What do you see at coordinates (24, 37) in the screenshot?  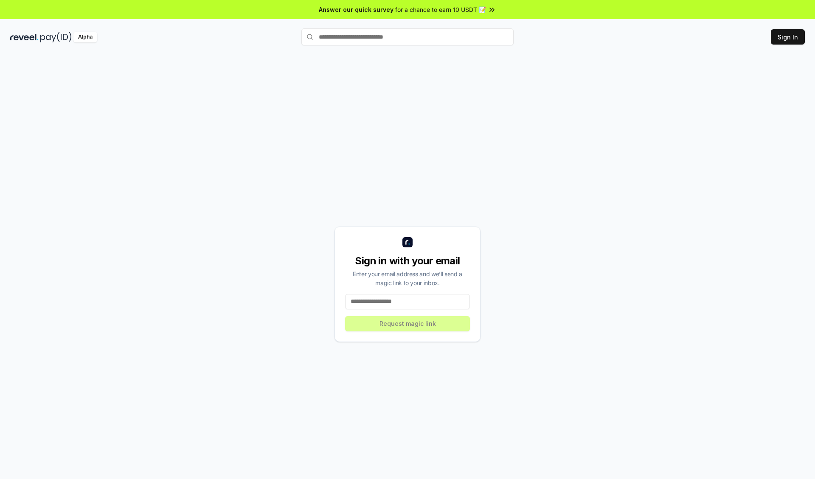 I see `img: reveel_dark` at bounding box center [24, 37].